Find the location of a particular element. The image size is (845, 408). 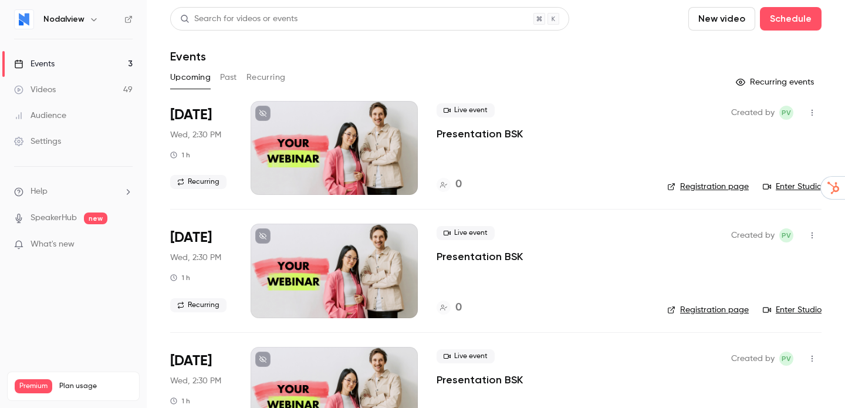

span: What's new is located at coordinates (52, 244).